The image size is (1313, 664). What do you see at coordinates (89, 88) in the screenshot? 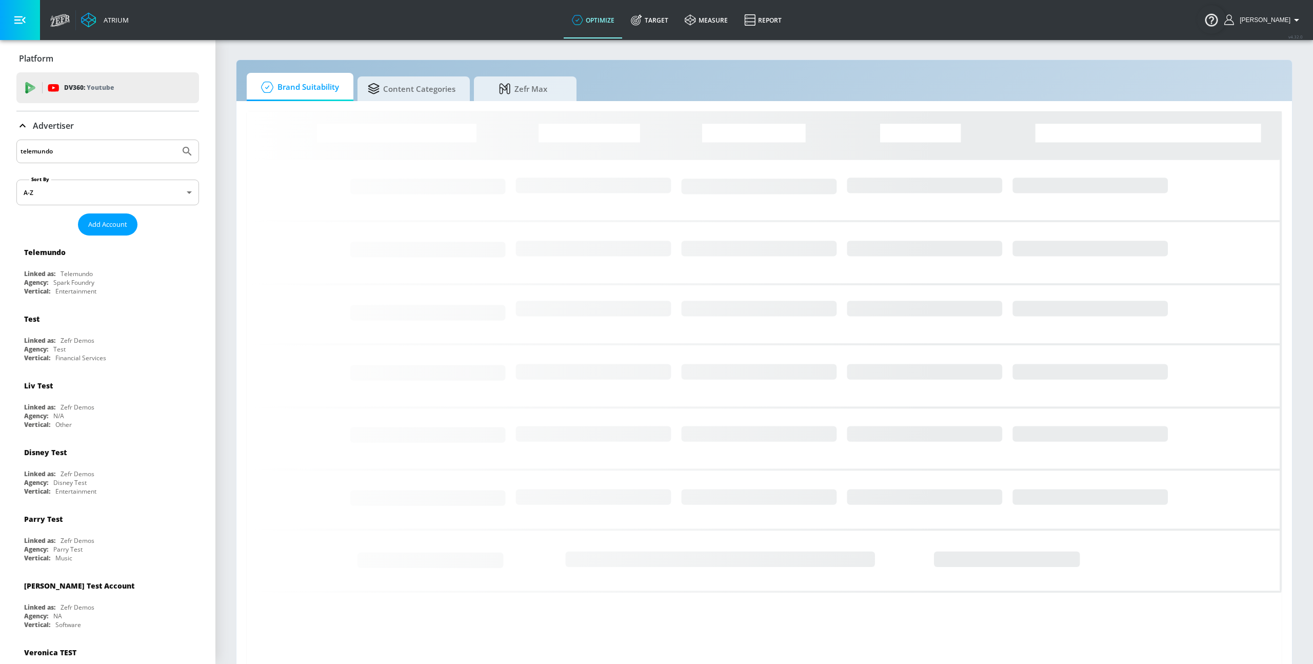
I see `p: DV360:` at bounding box center [89, 88].